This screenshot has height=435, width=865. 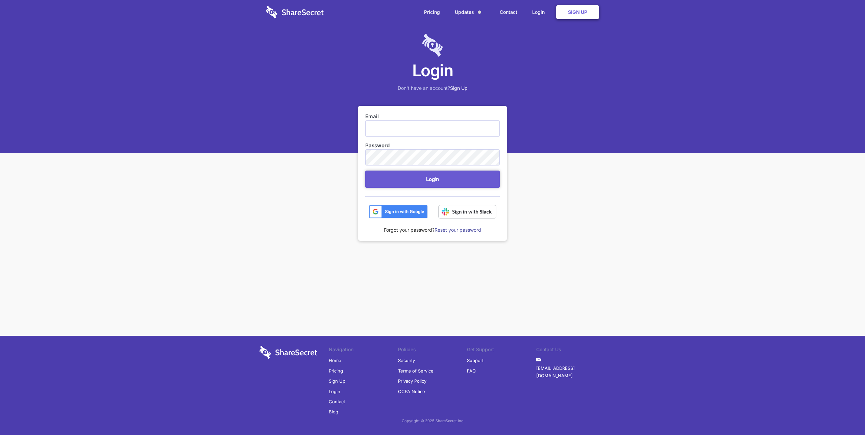 What do you see at coordinates (415, 371) in the screenshot?
I see `a: Terms of Service` at bounding box center [415, 371].